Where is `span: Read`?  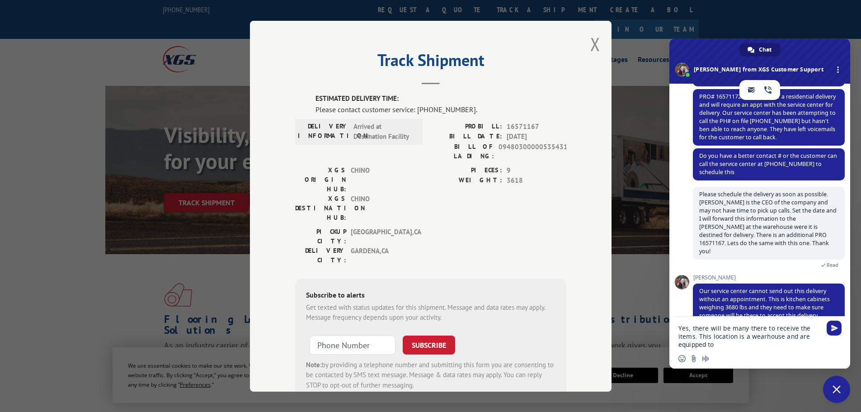 span: Read is located at coordinates (833, 265).